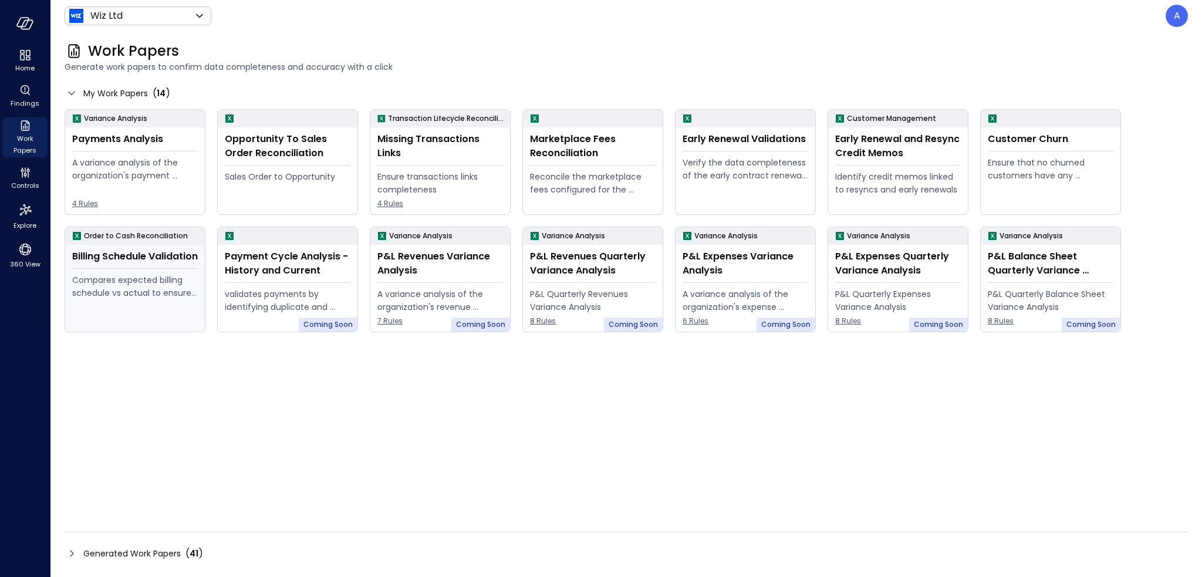 This screenshot has height=577, width=1202. What do you see at coordinates (194, 554) in the screenshot?
I see `span: 41` at bounding box center [194, 554].